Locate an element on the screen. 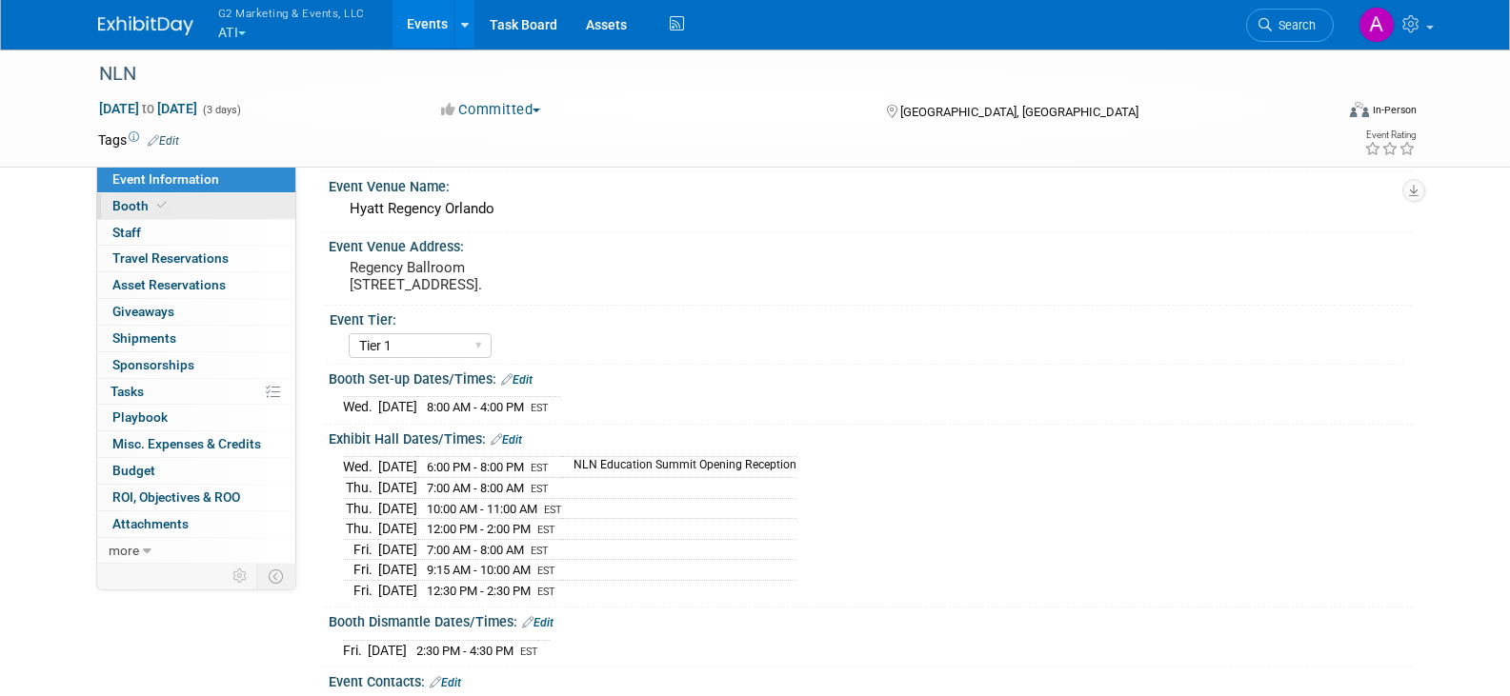 The width and height of the screenshot is (1510, 696). button: Committed is located at coordinates (491, 110).